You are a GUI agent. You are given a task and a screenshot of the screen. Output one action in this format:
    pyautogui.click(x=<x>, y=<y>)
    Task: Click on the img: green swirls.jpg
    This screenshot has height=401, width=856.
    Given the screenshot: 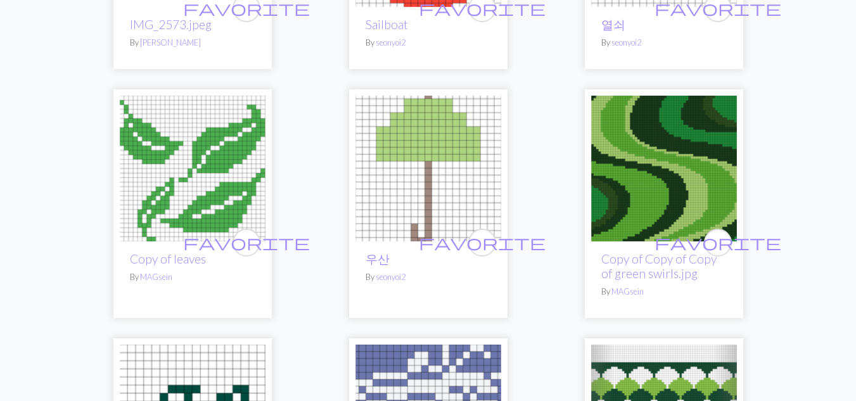 What is the action you would take?
    pyautogui.click(x=664, y=168)
    